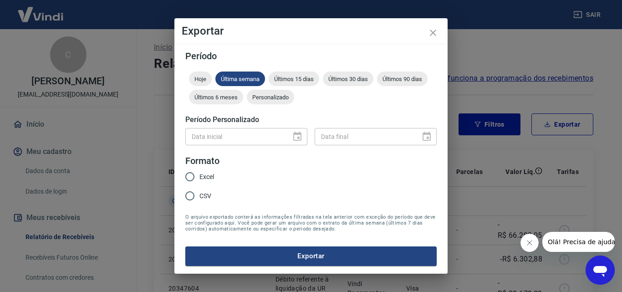  Describe the element at coordinates (271, 97) in the screenshot. I see `span: Personalizado` at that location.